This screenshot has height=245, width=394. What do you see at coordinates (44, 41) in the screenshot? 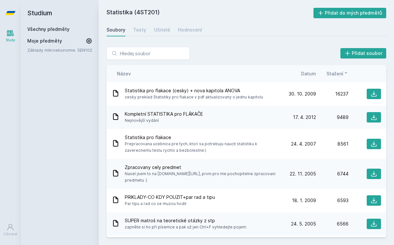
I see `span: Moje předměty` at bounding box center [44, 41].